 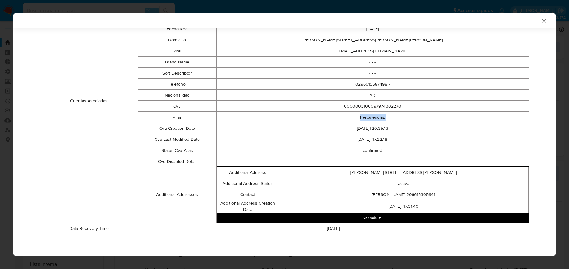 What do you see at coordinates (177, 95) in the screenshot?
I see `td: Nacionalidad` at bounding box center [177, 95].